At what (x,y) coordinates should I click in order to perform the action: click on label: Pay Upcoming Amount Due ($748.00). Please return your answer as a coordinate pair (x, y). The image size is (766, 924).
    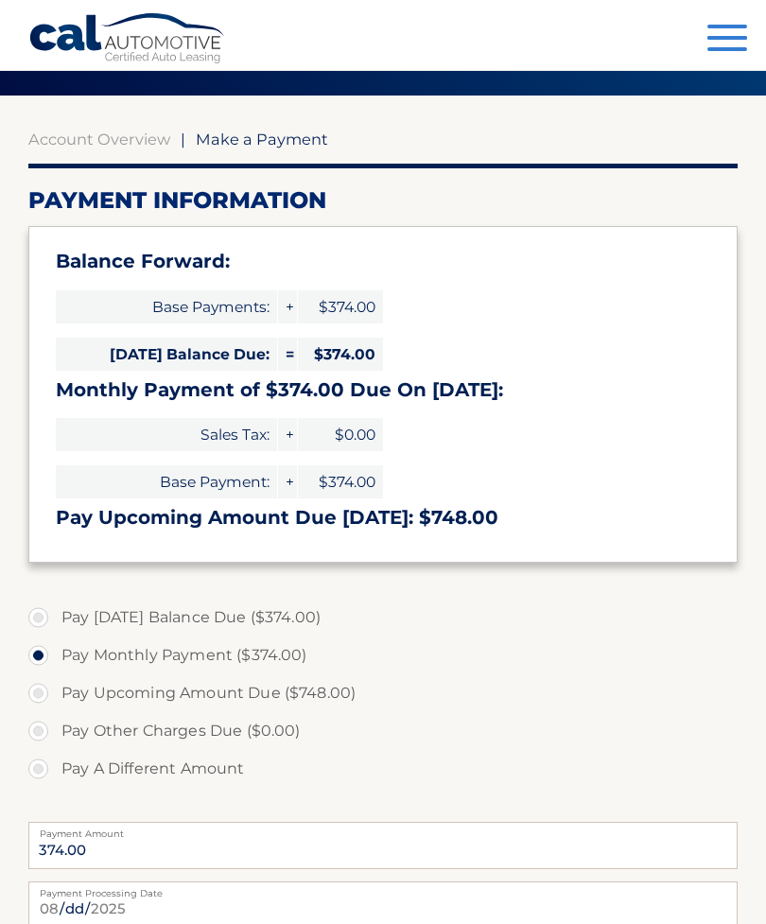
    Looking at the image, I should click on (383, 693).